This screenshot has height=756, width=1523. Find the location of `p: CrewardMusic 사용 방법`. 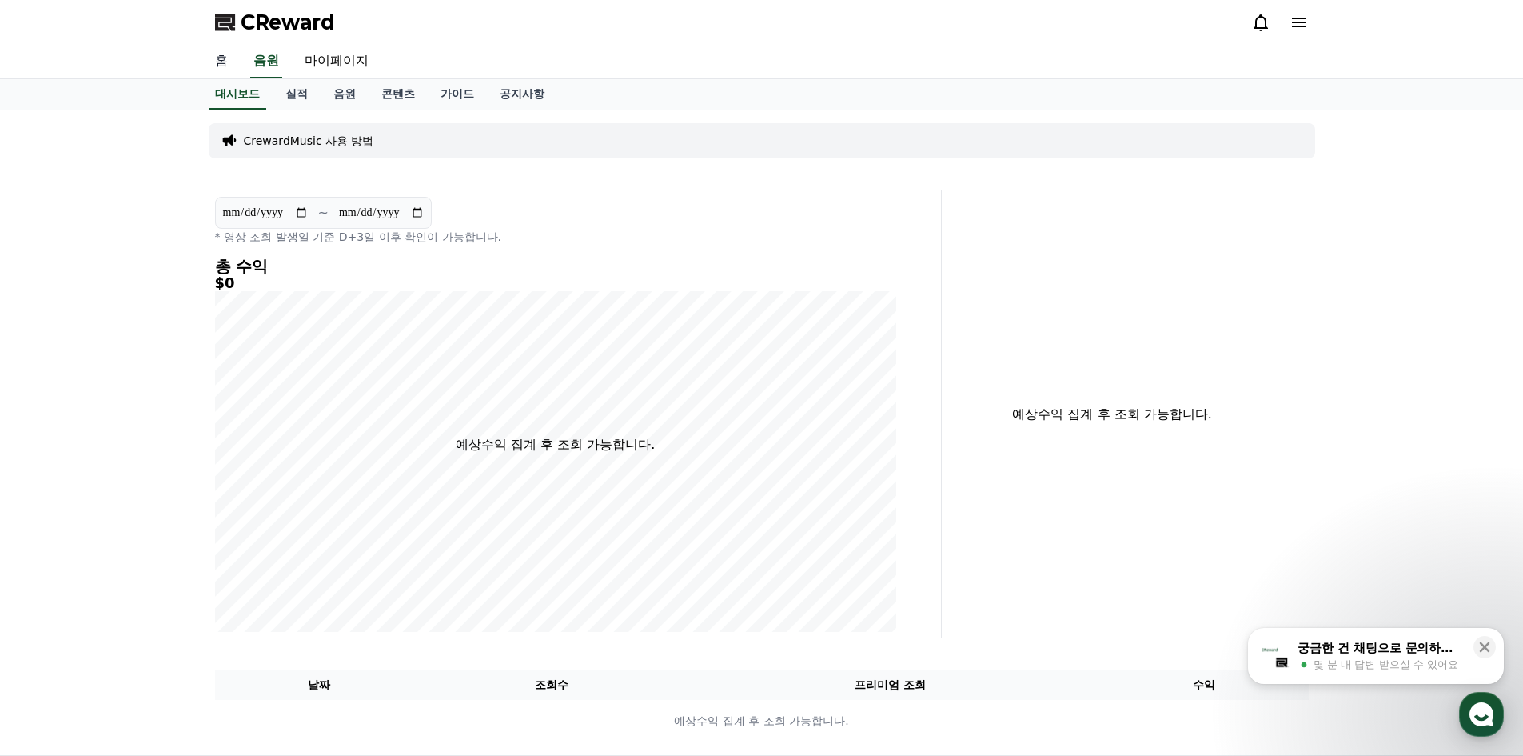

p: CrewardMusic 사용 방법 is located at coordinates (309, 141).